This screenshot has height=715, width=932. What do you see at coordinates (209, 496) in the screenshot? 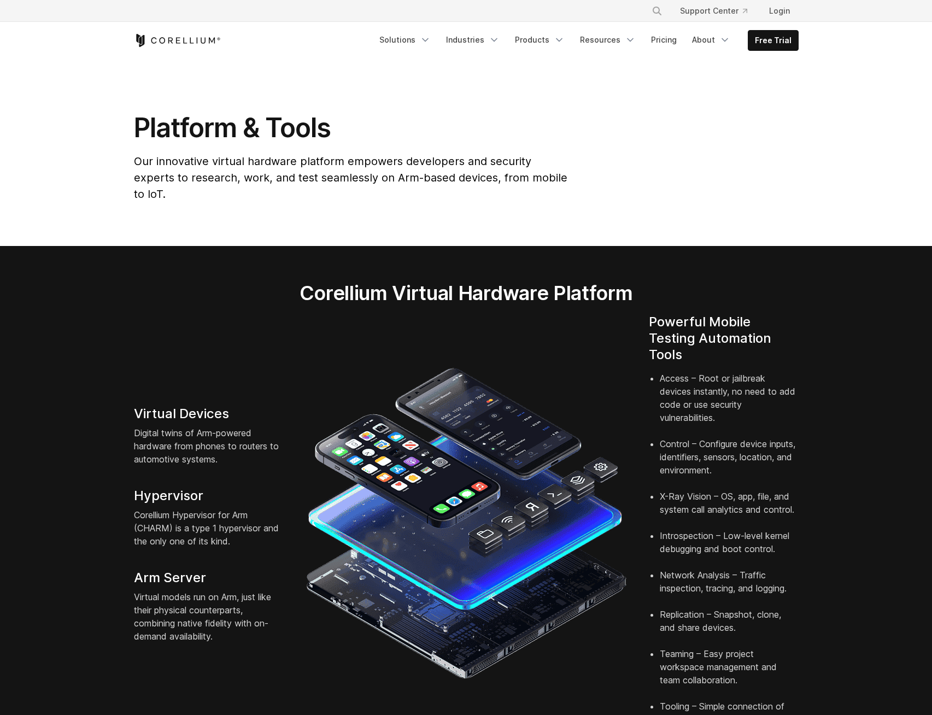
I see `h4: Hypervisor` at bounding box center [209, 496].